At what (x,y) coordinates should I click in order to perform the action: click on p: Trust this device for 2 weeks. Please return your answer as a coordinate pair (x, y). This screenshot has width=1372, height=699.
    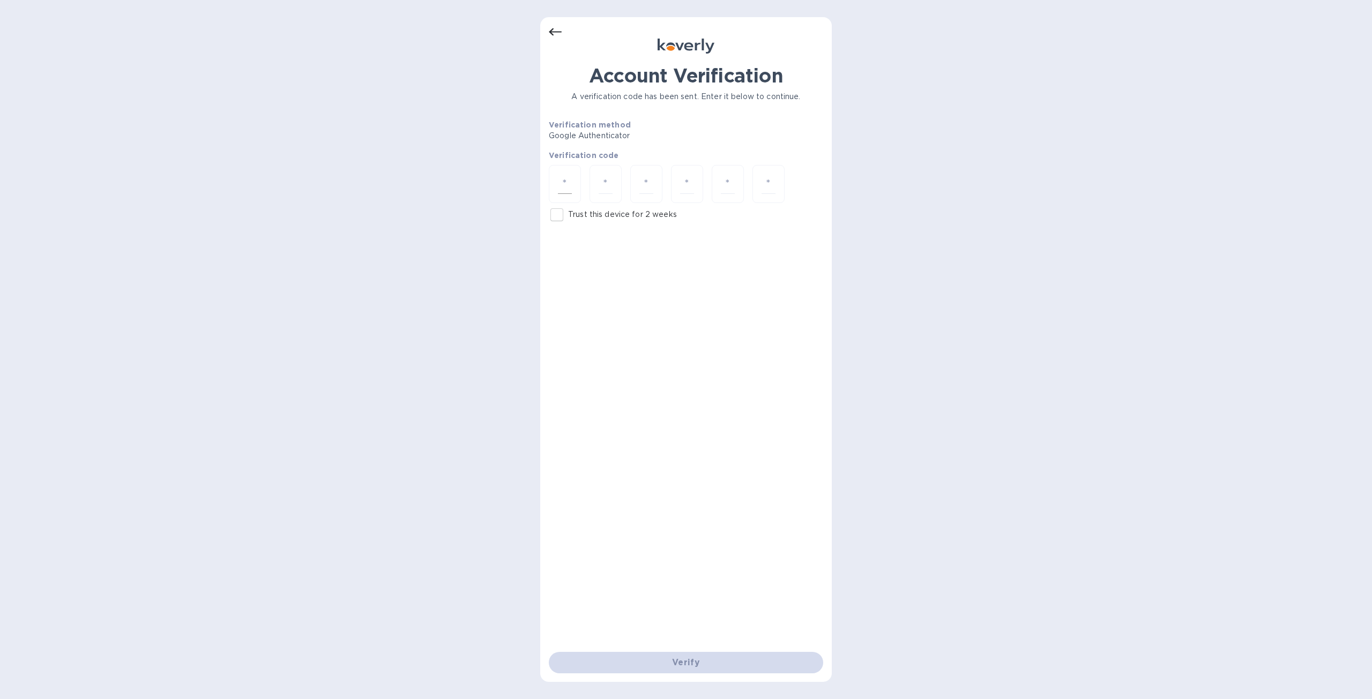
    Looking at the image, I should click on (622, 214).